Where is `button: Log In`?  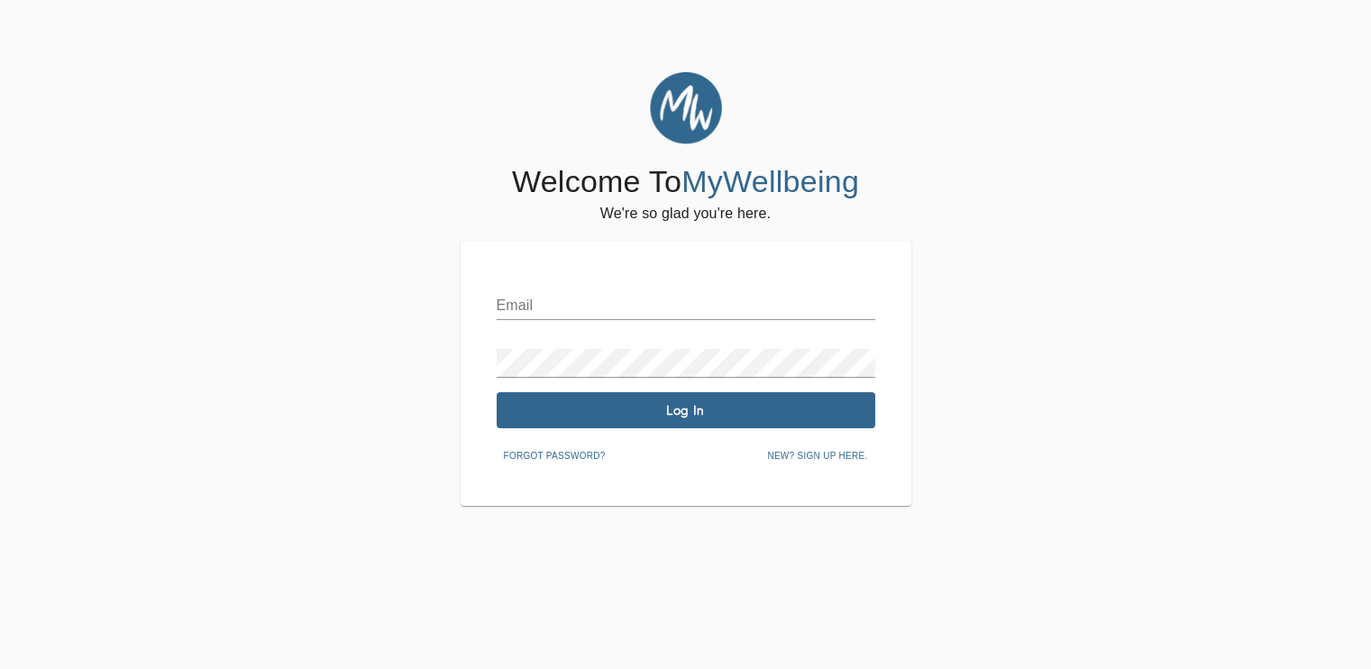 button: Log In is located at coordinates (686, 410).